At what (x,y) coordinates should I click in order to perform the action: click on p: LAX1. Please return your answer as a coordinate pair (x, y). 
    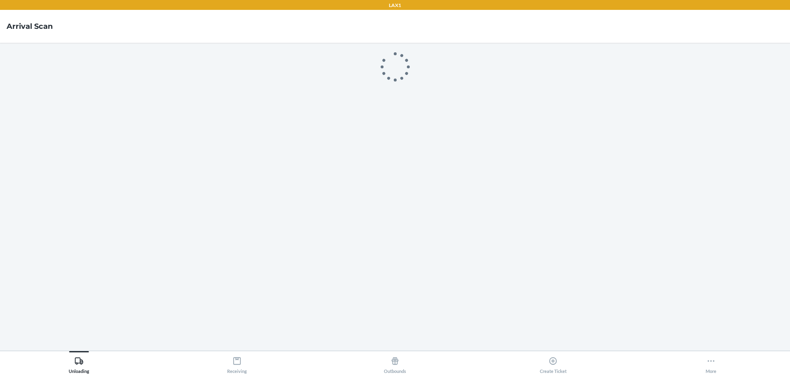
    Looking at the image, I should click on (395, 5).